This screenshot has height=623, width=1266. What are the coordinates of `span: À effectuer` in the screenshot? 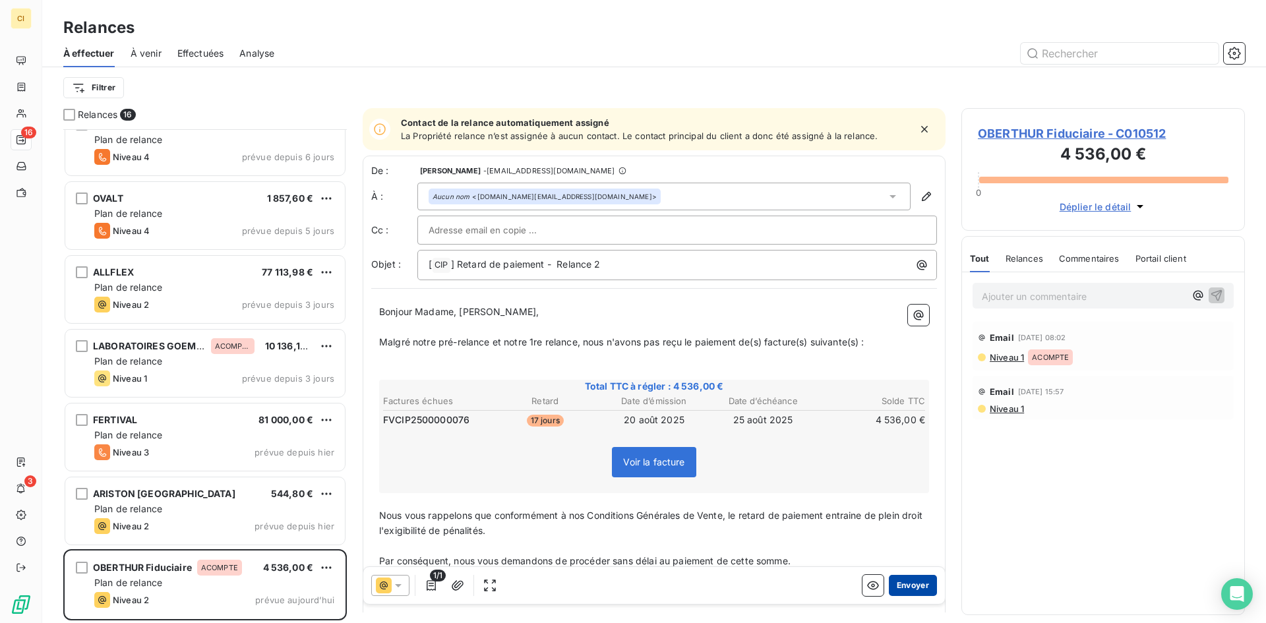 It's located at (89, 53).